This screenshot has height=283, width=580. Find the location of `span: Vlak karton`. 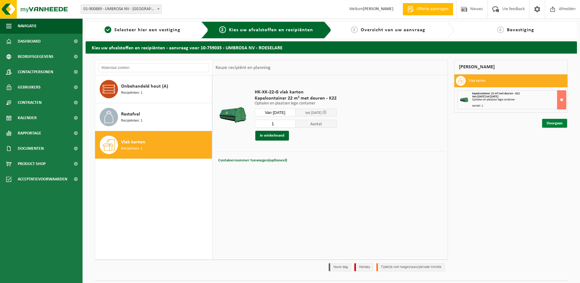

span: Vlak karton is located at coordinates (133, 142).